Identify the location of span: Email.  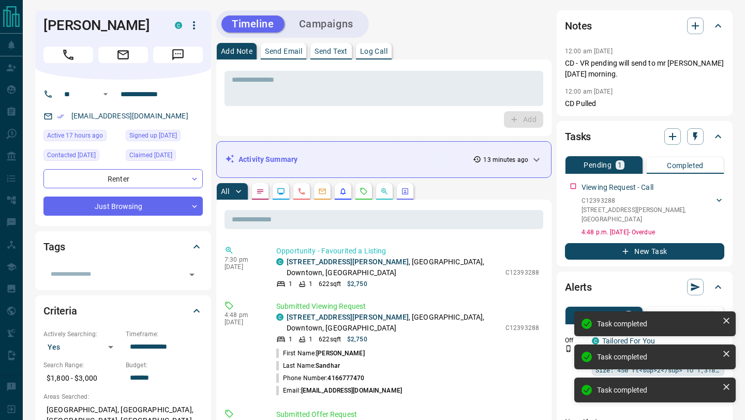
(123, 55).